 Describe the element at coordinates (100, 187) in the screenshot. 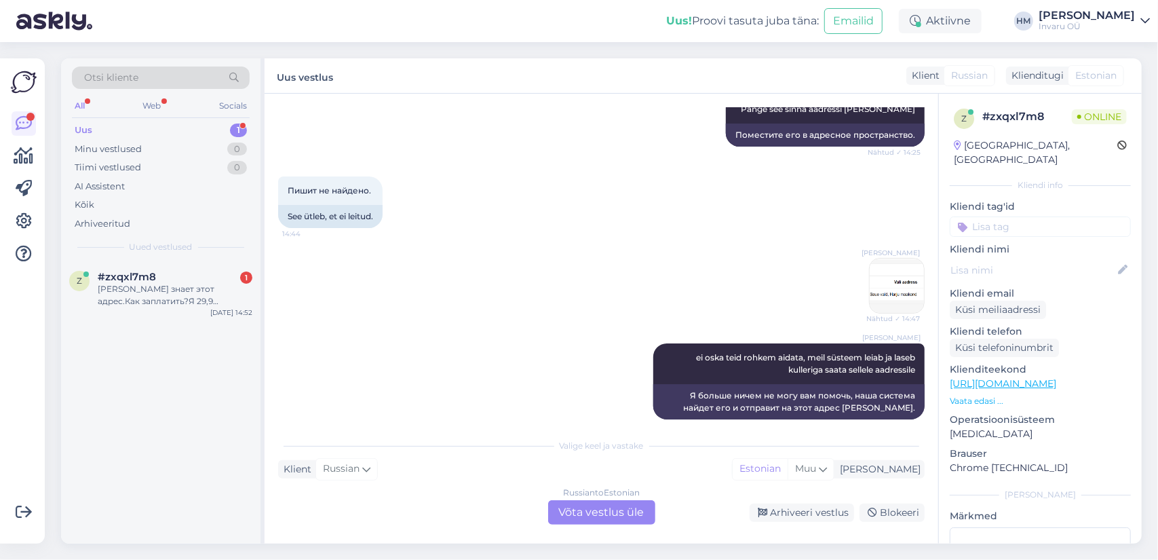

I see `div: AI Assistent` at that location.